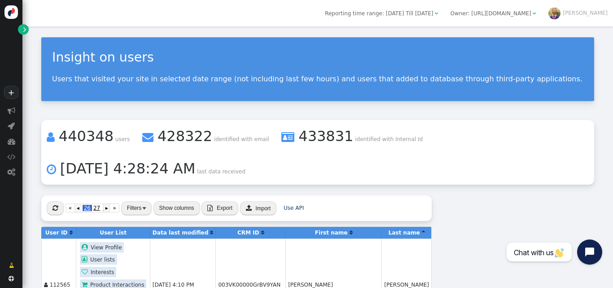 Image resolution: width=613 pixels, height=288 pixels. I want to click on img: logo-icon.svg, so click(11, 12).